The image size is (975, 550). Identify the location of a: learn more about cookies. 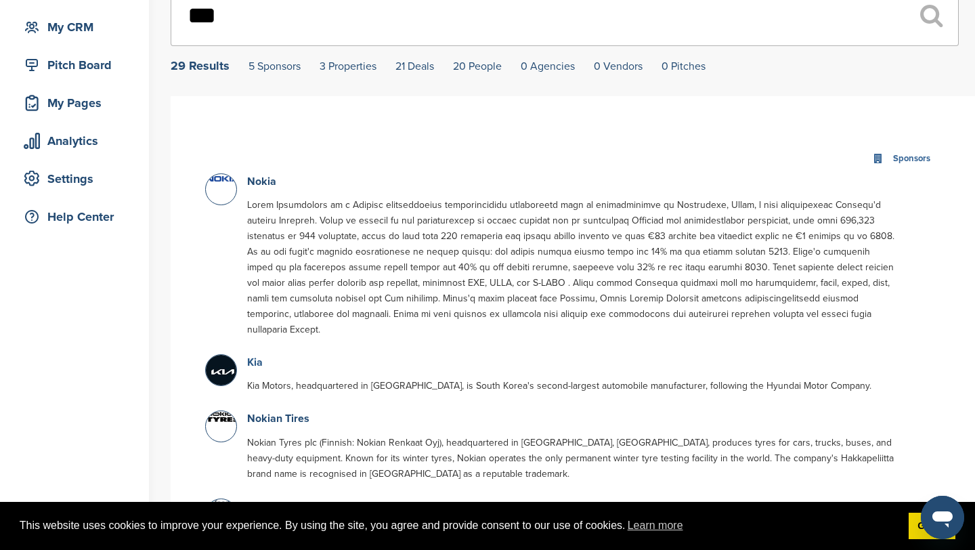
(655, 525).